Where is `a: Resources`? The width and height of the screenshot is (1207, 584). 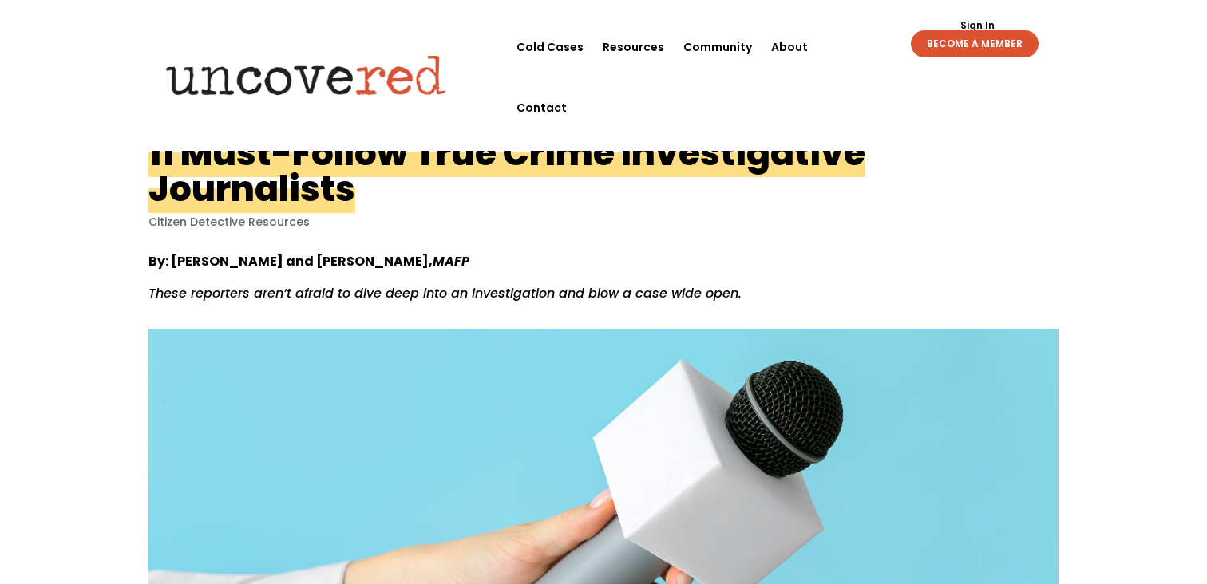
a: Resources is located at coordinates (633, 47).